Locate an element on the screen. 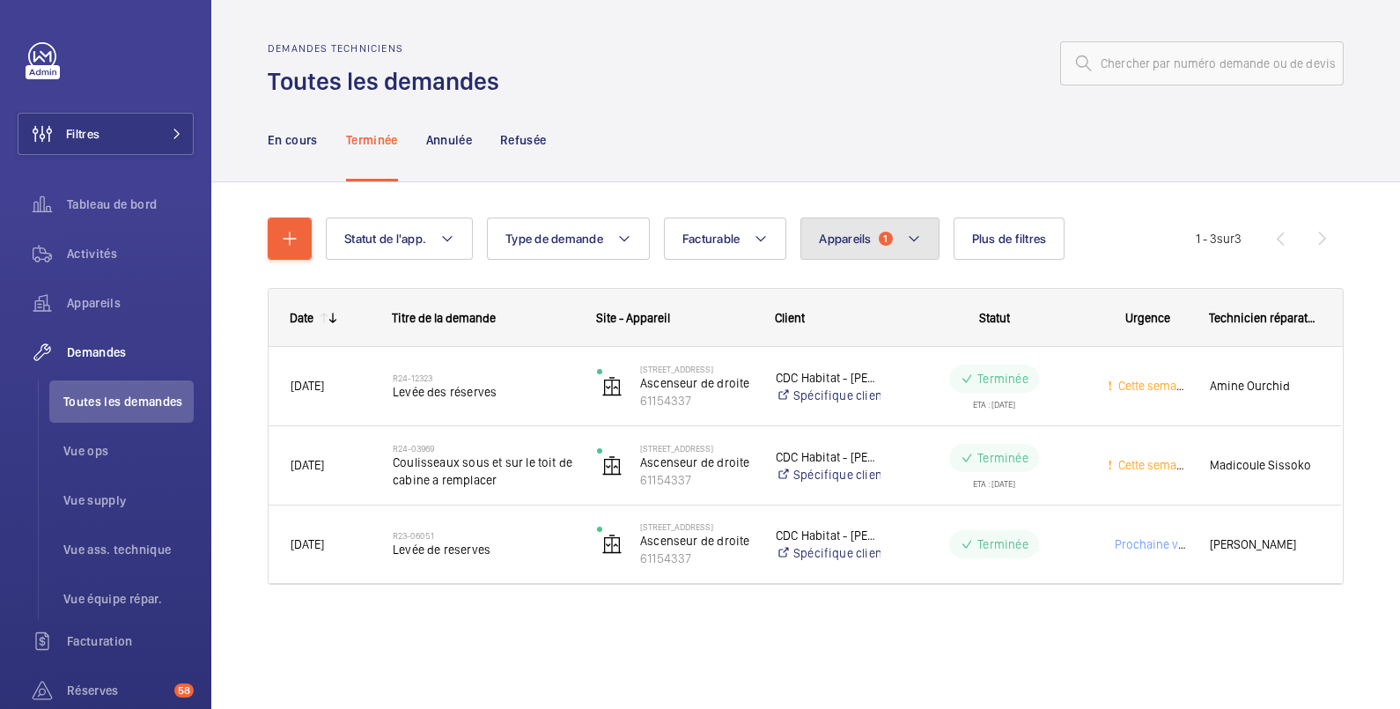 The image size is (1400, 709). span: Coulisseaux sous et sur le toit de cabine a remplacer is located at coordinates (483, 471).